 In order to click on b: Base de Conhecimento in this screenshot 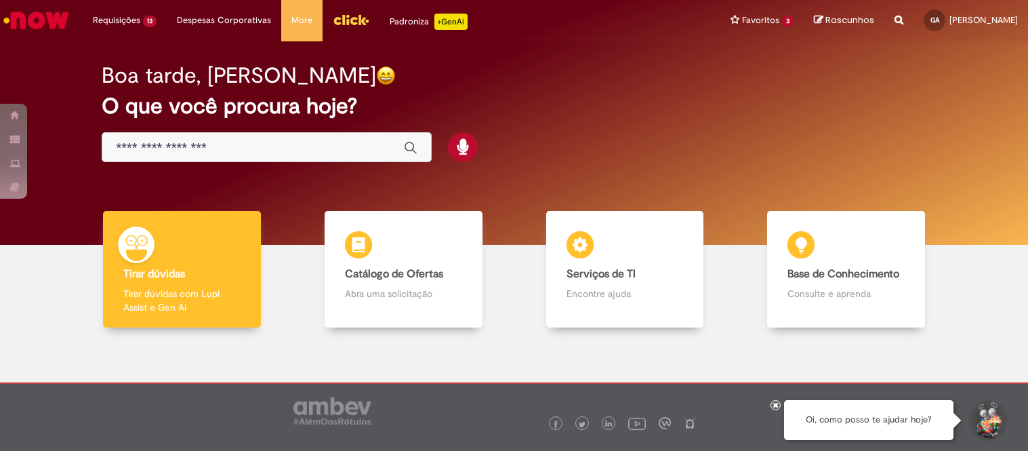, I will do `click(843, 274)`.